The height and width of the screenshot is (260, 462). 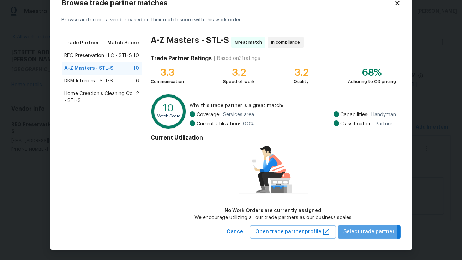 What do you see at coordinates (123, 43) in the screenshot?
I see `span: Match Score` at bounding box center [123, 43].